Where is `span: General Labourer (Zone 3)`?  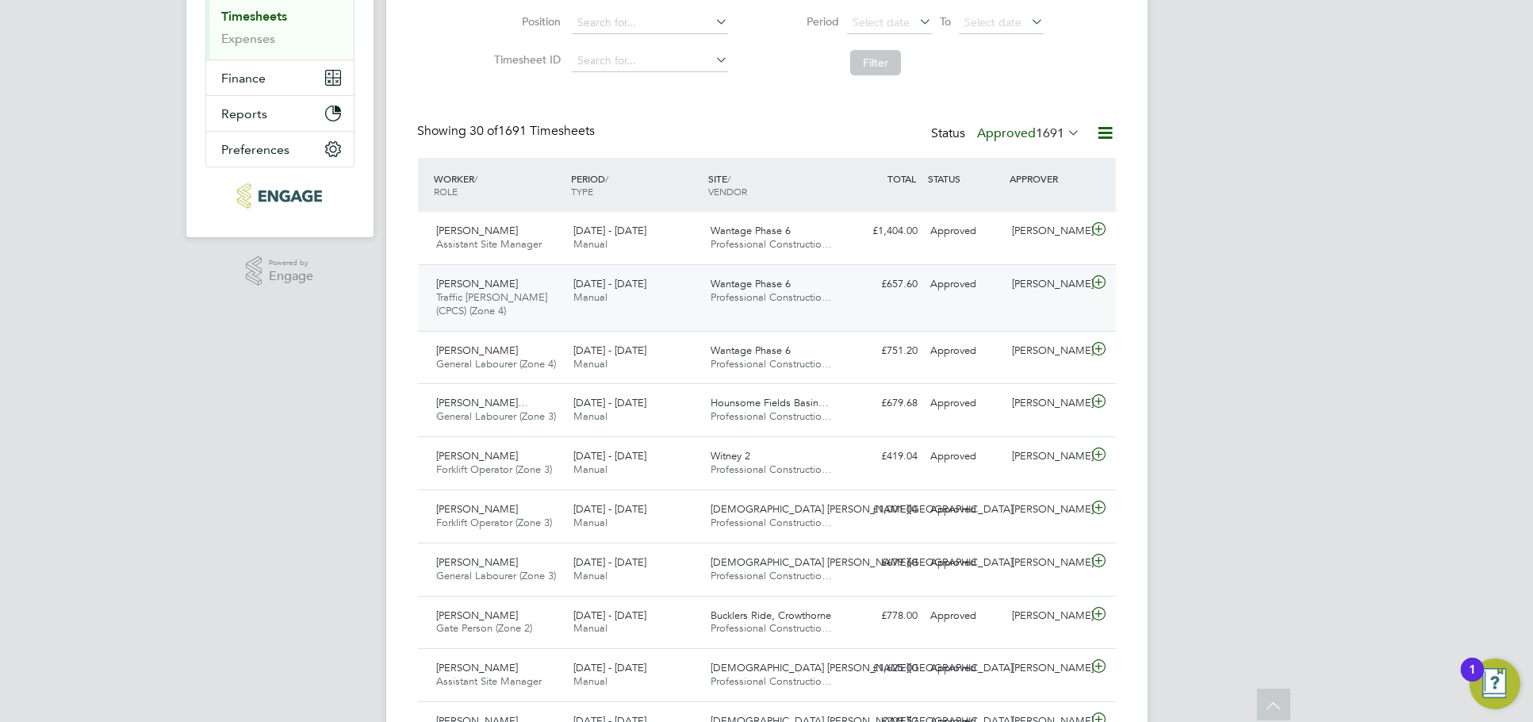
span: General Labourer (Zone 3) is located at coordinates (497, 575).